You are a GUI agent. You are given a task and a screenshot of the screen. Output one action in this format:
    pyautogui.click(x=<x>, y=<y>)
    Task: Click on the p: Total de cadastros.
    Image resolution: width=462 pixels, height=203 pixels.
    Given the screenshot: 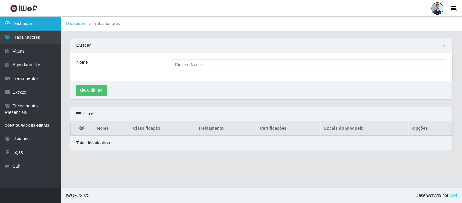 What is the action you would take?
    pyautogui.click(x=94, y=143)
    